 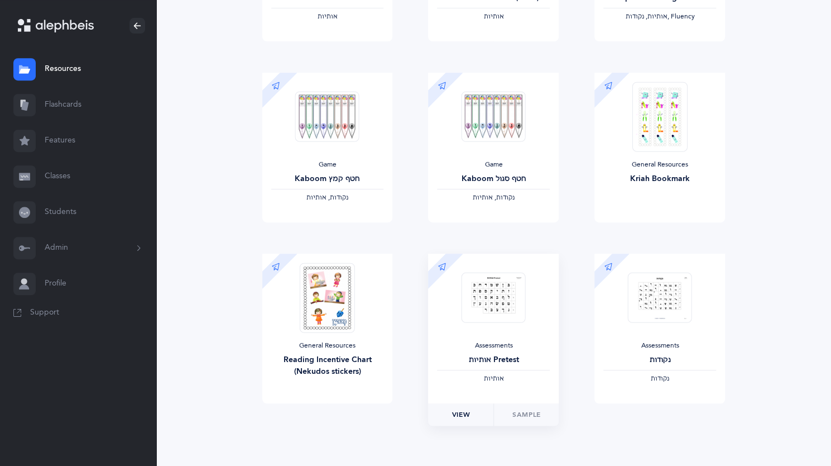 What do you see at coordinates (660, 116) in the screenshot?
I see `img: Alephbeis_bookmarks_thumbnail_1613454458.png` at bounding box center [660, 116].